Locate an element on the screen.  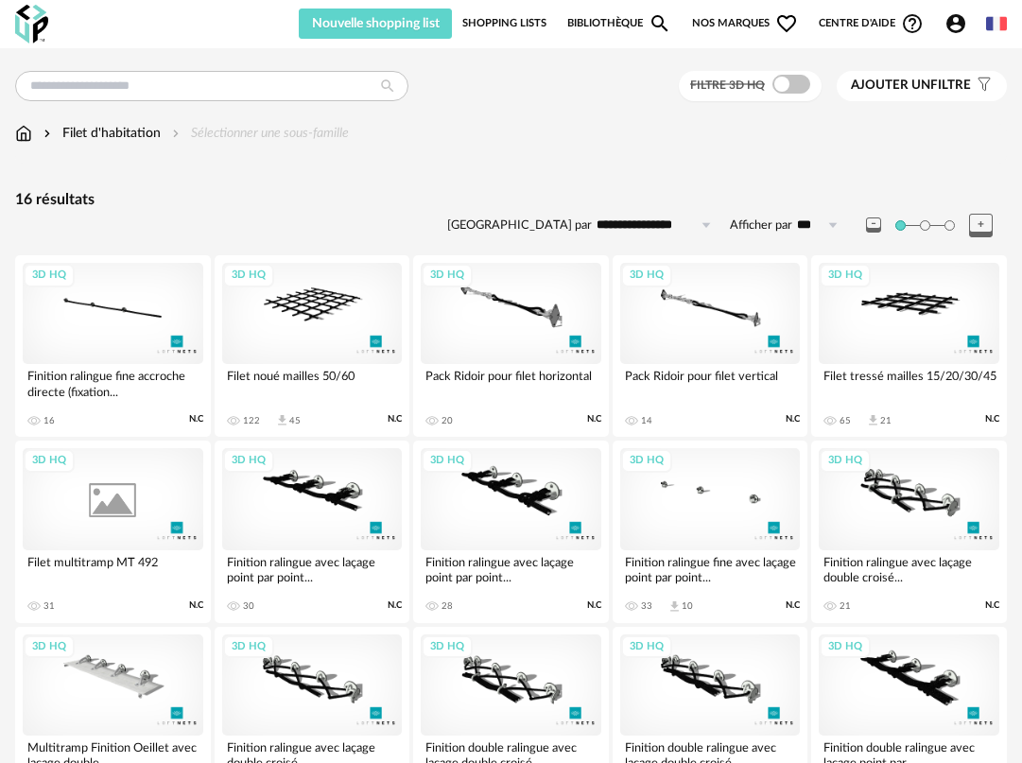
a: 3D HQ Filet tressé mailles 15/20/30/45 65 Download icon 21 N.C is located at coordinates (909, 346).